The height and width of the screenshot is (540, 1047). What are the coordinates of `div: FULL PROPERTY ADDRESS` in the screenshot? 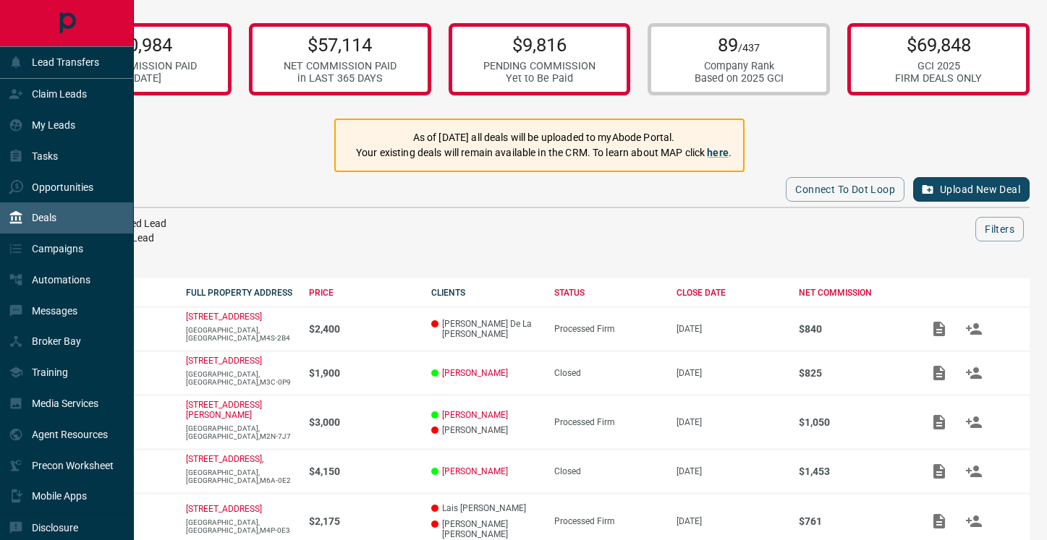 It's located at (239, 293).